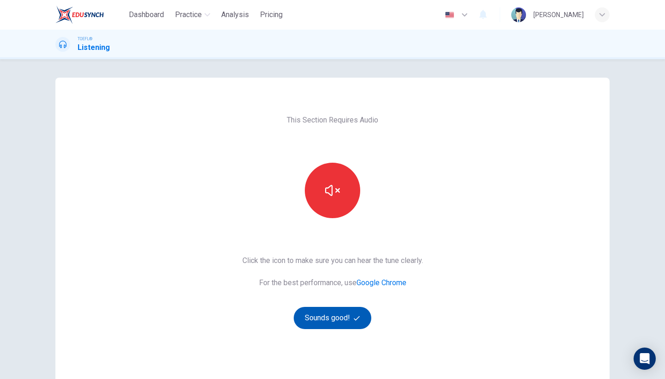  I want to click on a: Dashboard, so click(146, 15).